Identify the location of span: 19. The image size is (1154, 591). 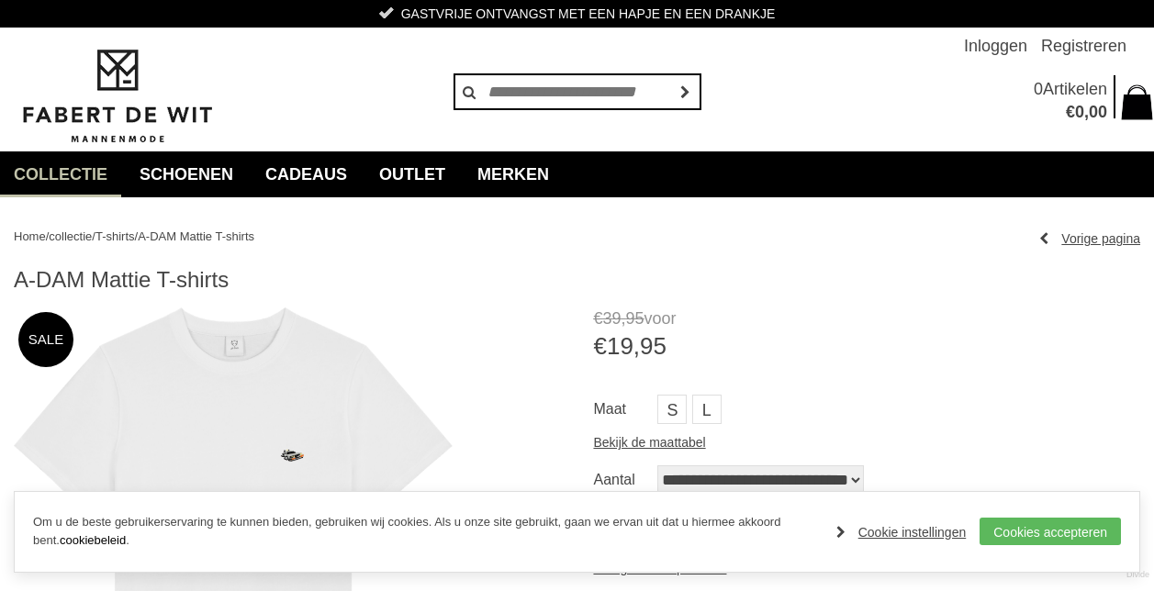
(620, 346).